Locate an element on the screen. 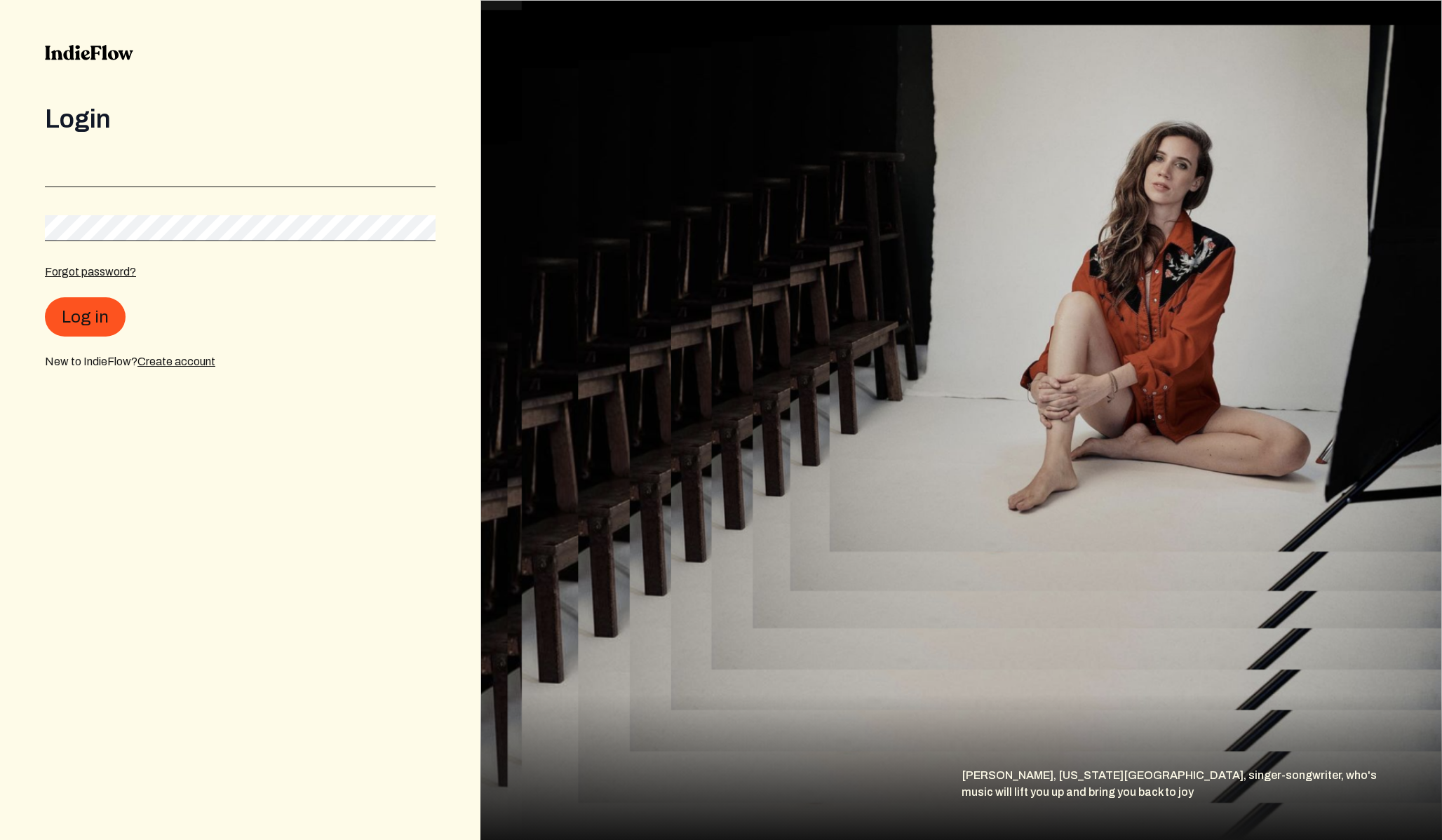 The width and height of the screenshot is (1442, 840). div: Login is located at coordinates (240, 119).